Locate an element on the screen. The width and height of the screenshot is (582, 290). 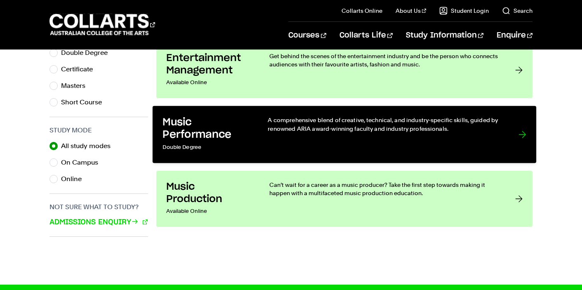
h3: Study Mode is located at coordinates (99, 130).